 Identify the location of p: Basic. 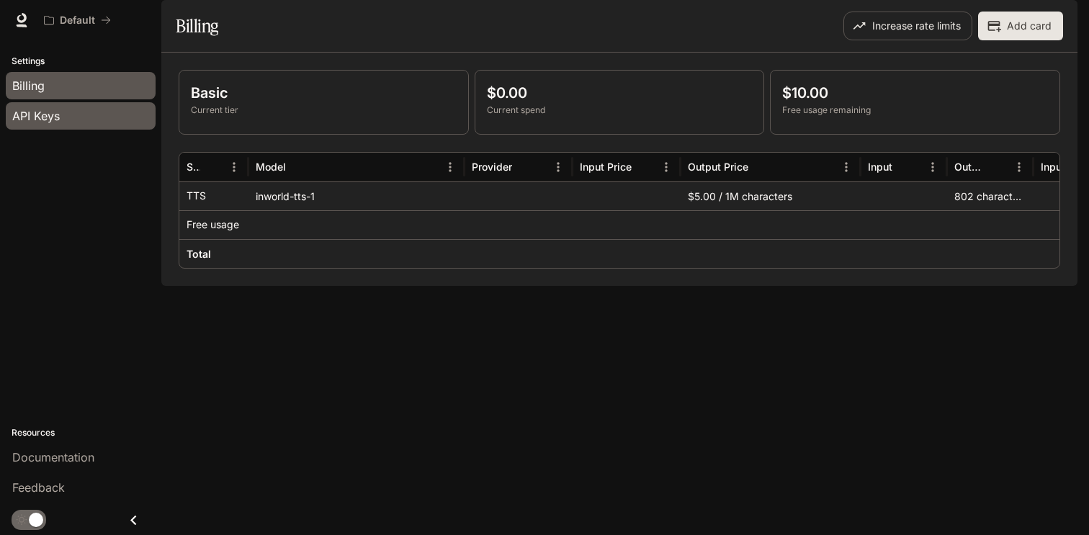
(323, 93).